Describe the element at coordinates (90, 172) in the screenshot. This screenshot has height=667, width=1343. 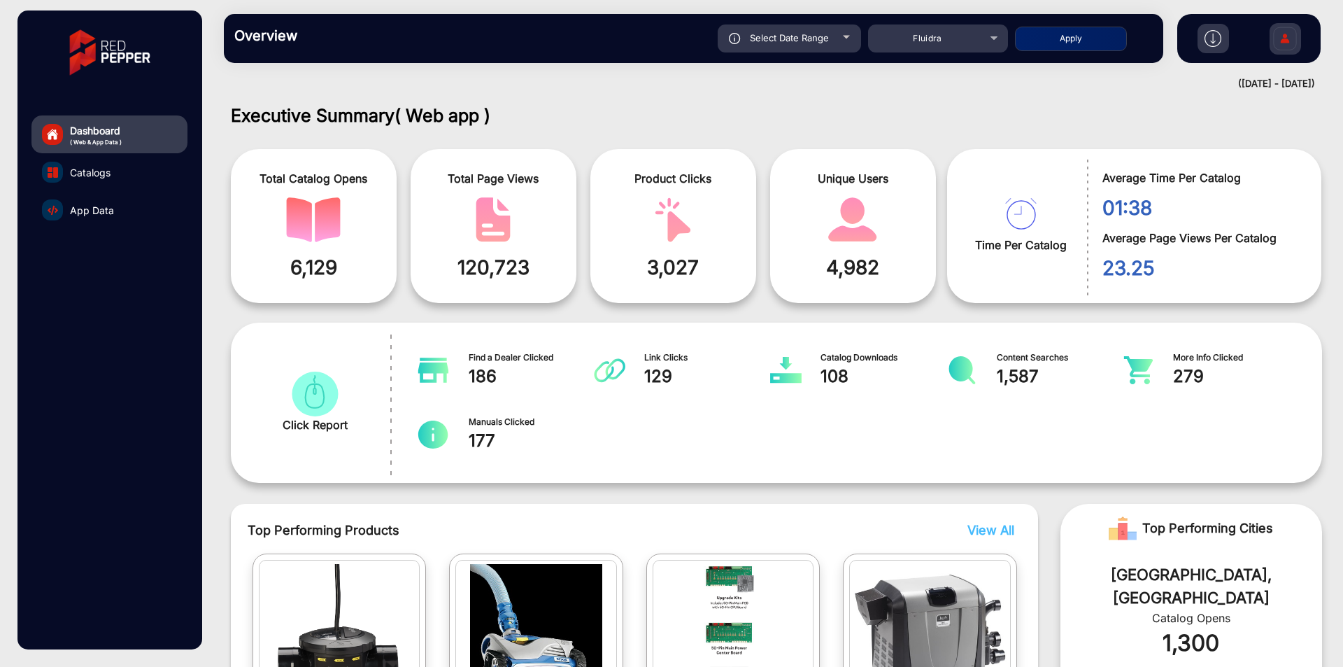
I see `span: Catalogs` at that location.